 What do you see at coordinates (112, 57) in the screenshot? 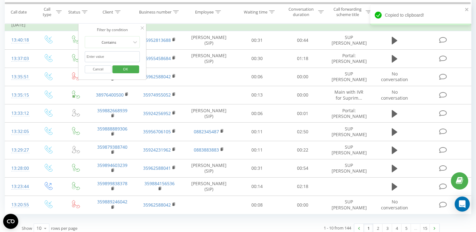
I see `input: Enter value` at bounding box center [112, 57].